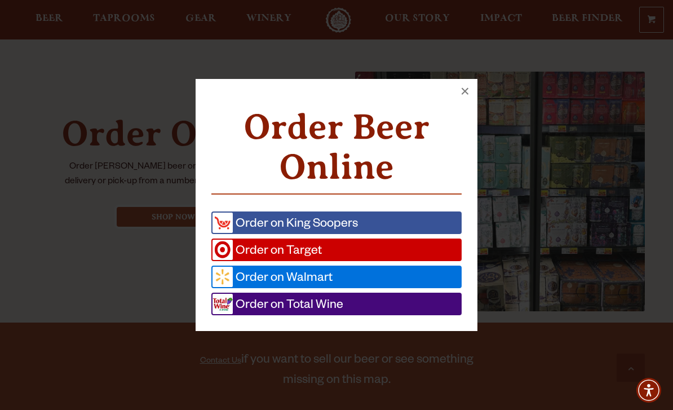  I want to click on h2: Order Beer Online, so click(336, 146).